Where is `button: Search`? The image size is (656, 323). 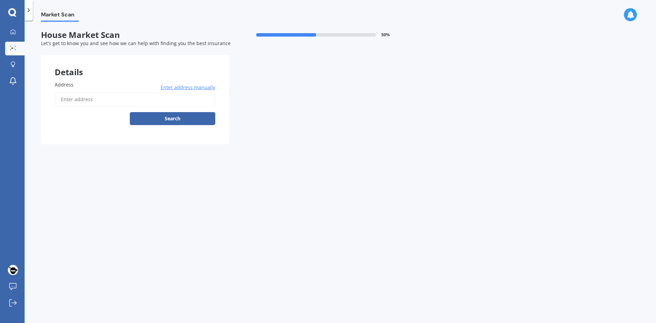 button: Search is located at coordinates (173, 119).